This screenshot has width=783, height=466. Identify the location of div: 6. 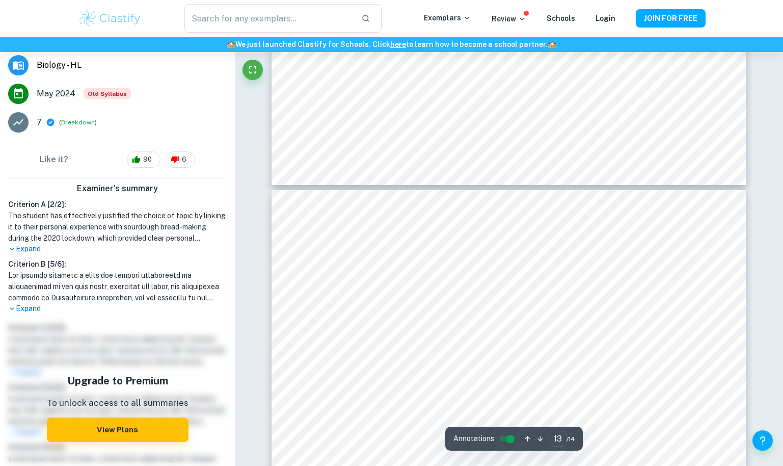
(180, 160).